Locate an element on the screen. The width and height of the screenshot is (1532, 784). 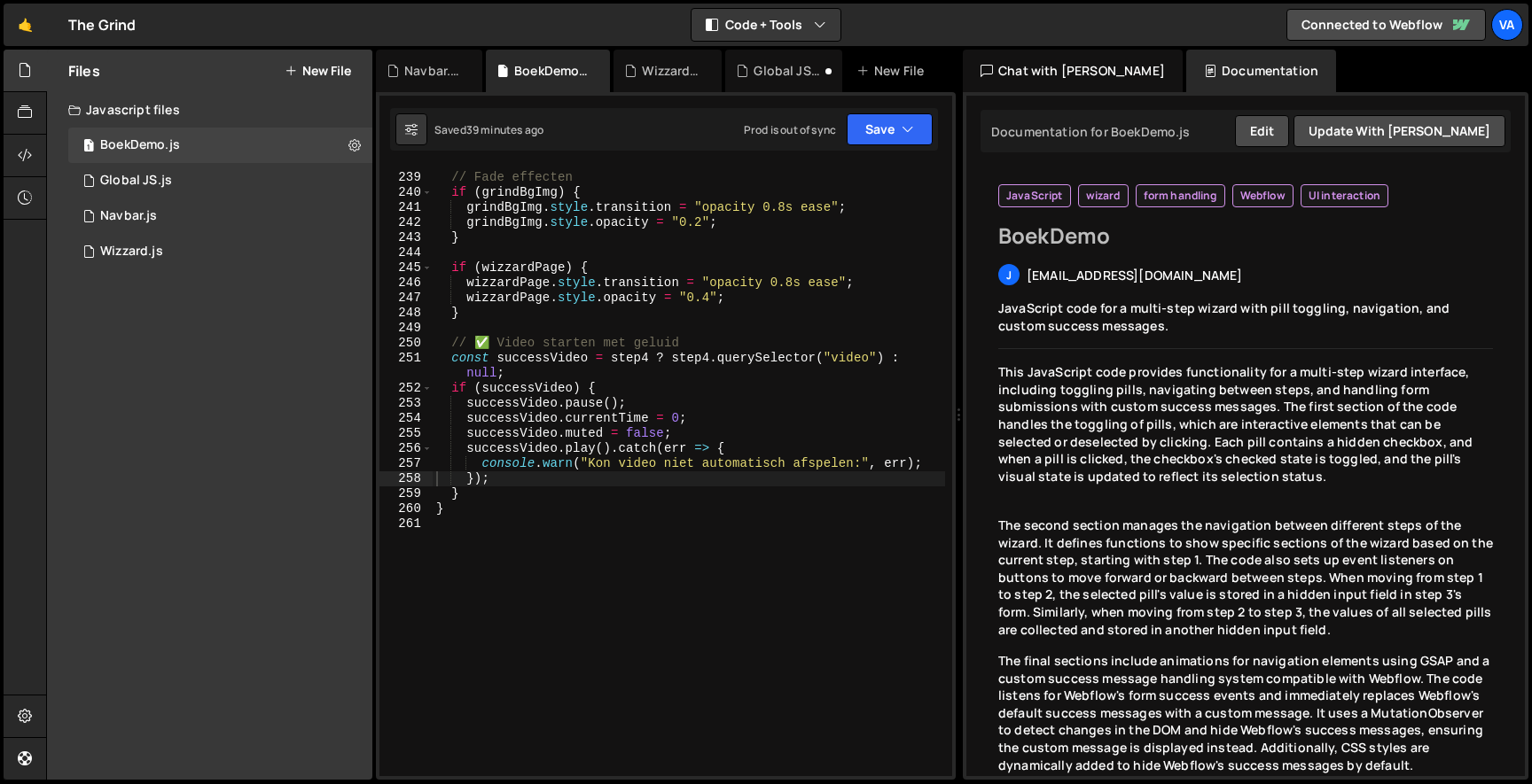
div: 251 is located at coordinates (406, 366).